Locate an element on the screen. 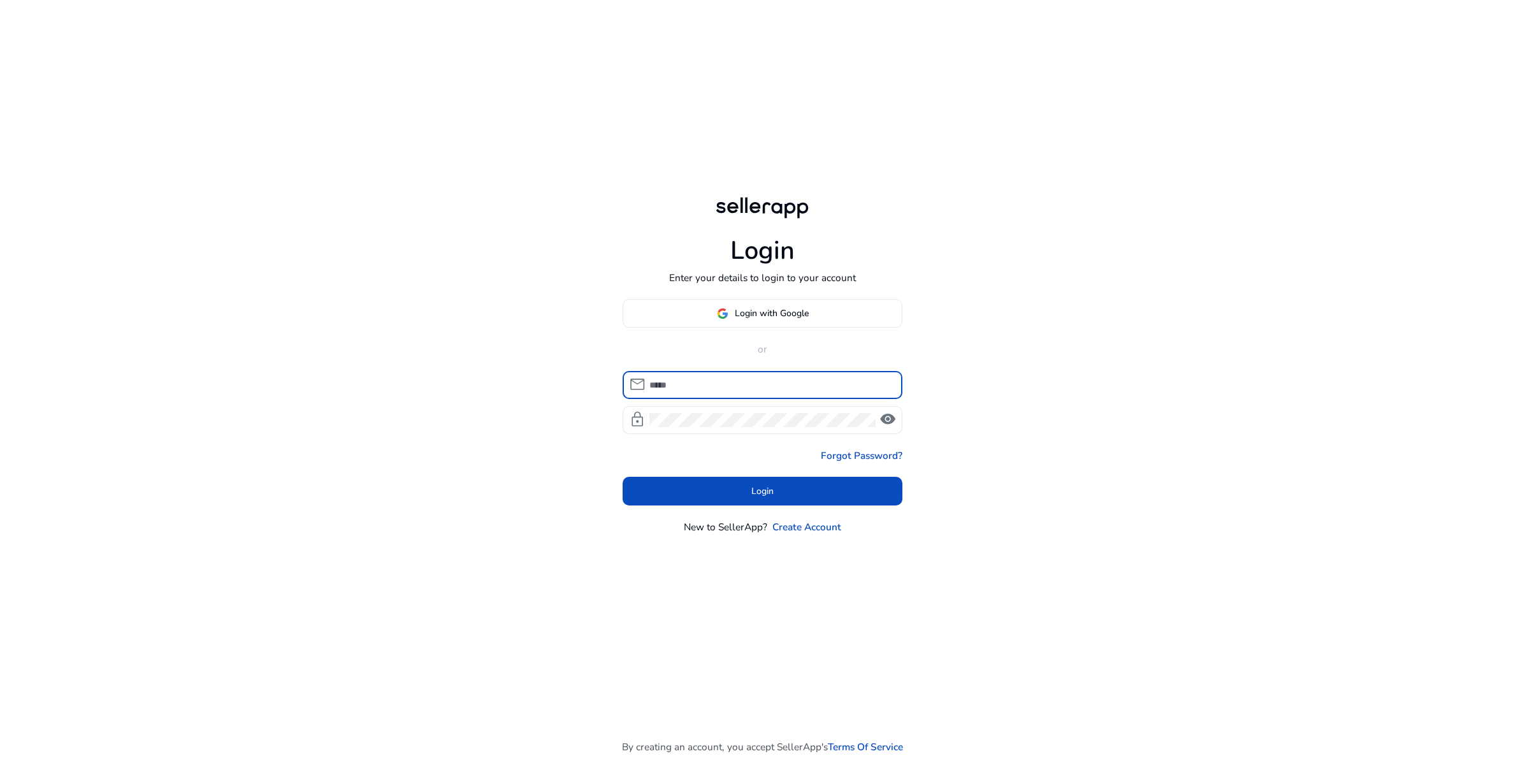 This screenshot has width=1525, height=763. h1: Login is located at coordinates (762, 251).